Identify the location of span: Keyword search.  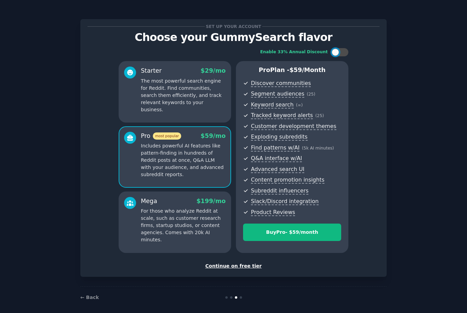
(272, 105).